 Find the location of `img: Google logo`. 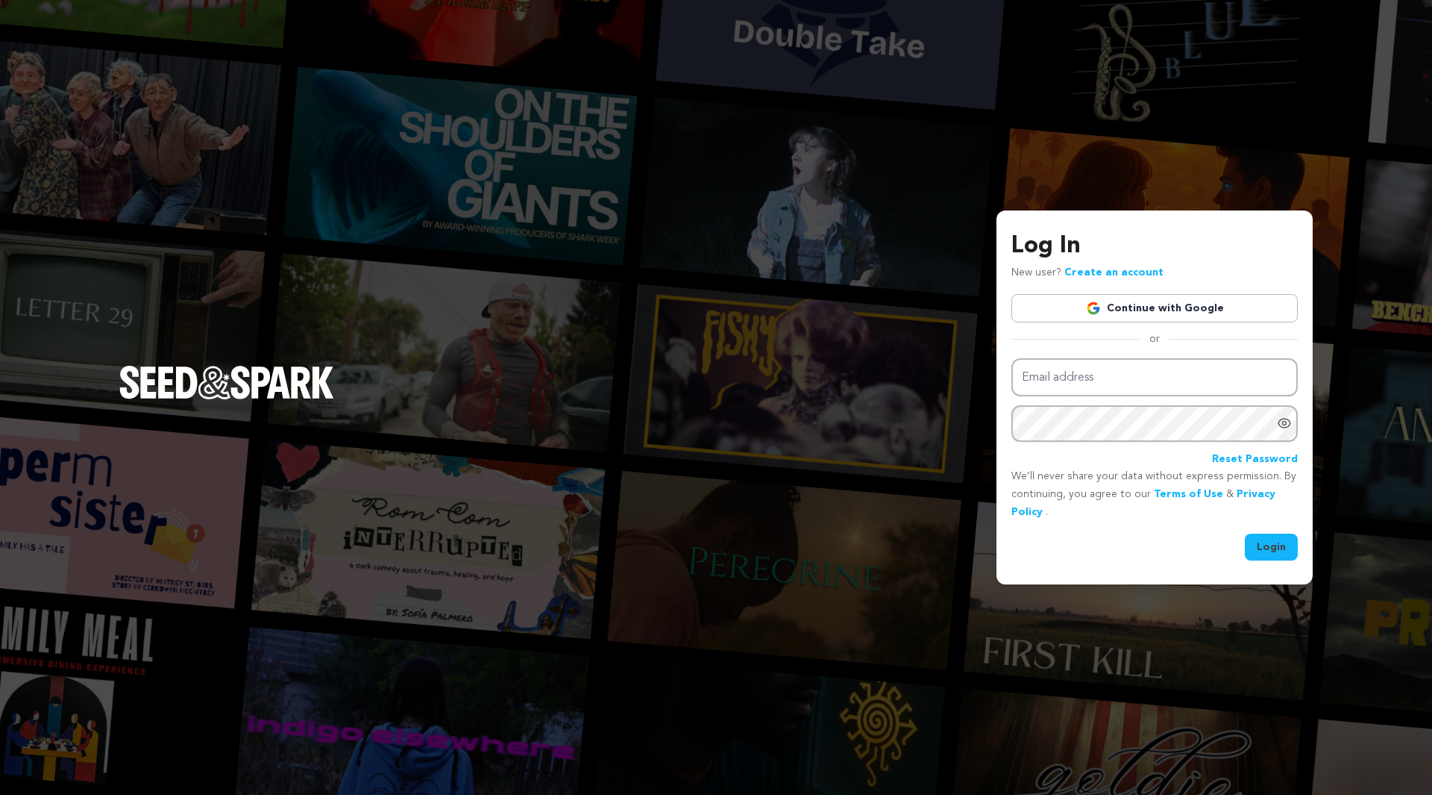

img: Google logo is located at coordinates (1094, 308).